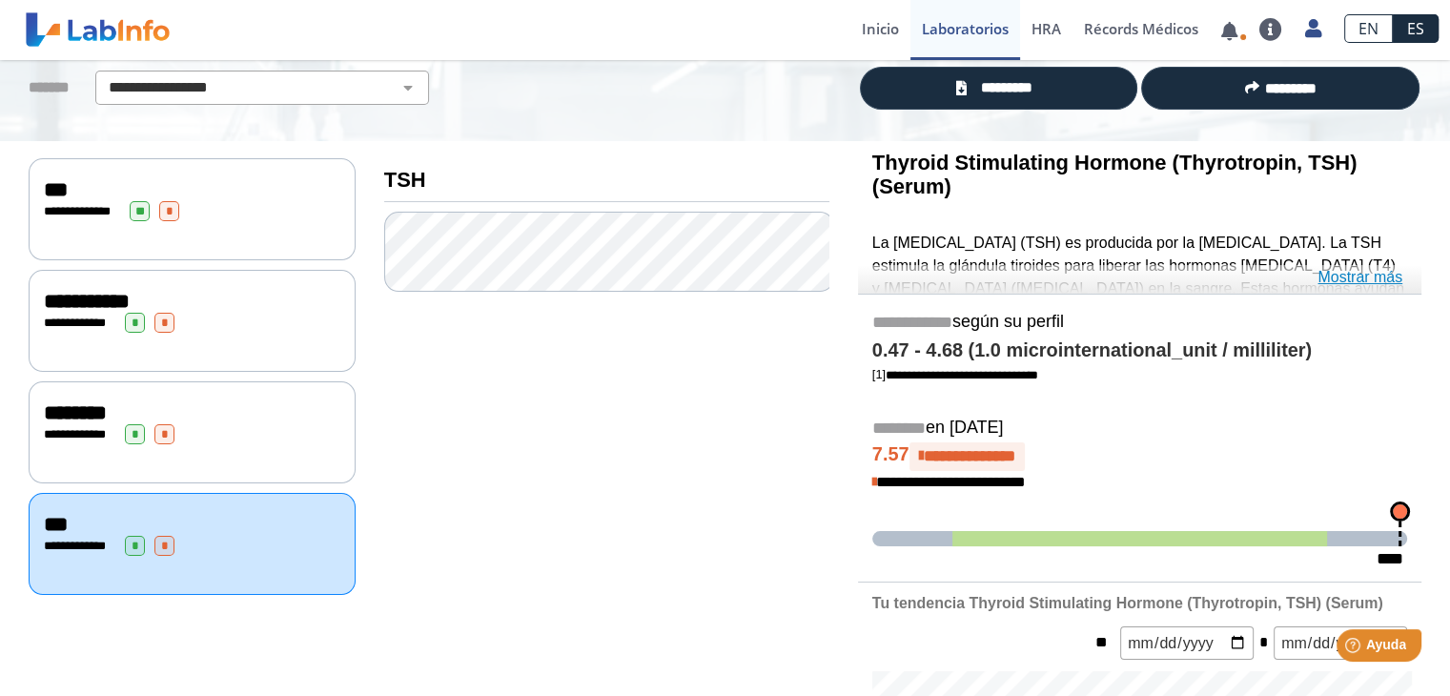 This screenshot has width=1450, height=696. Describe the element at coordinates (405, 179) in the screenshot. I see `b: TSH` at that location.